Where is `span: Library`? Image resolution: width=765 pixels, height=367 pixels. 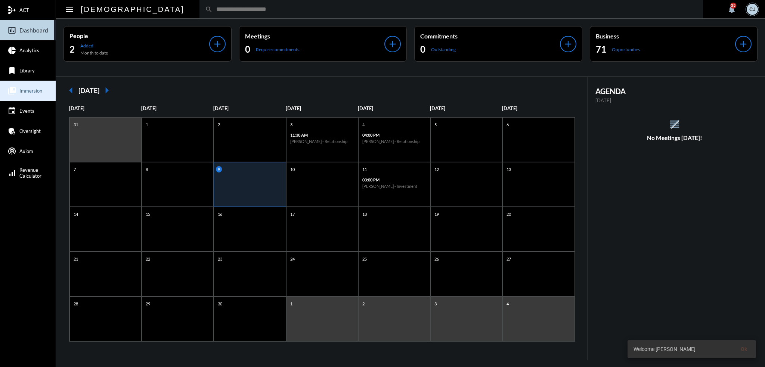
span: Library is located at coordinates (27, 71).